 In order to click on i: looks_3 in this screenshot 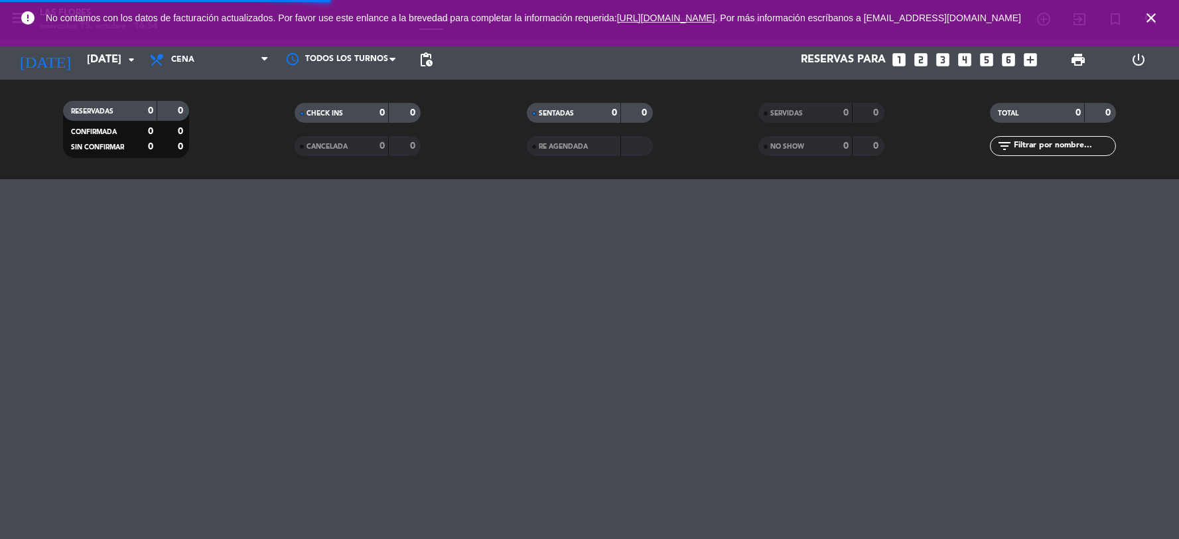, I will do `click(943, 60)`.